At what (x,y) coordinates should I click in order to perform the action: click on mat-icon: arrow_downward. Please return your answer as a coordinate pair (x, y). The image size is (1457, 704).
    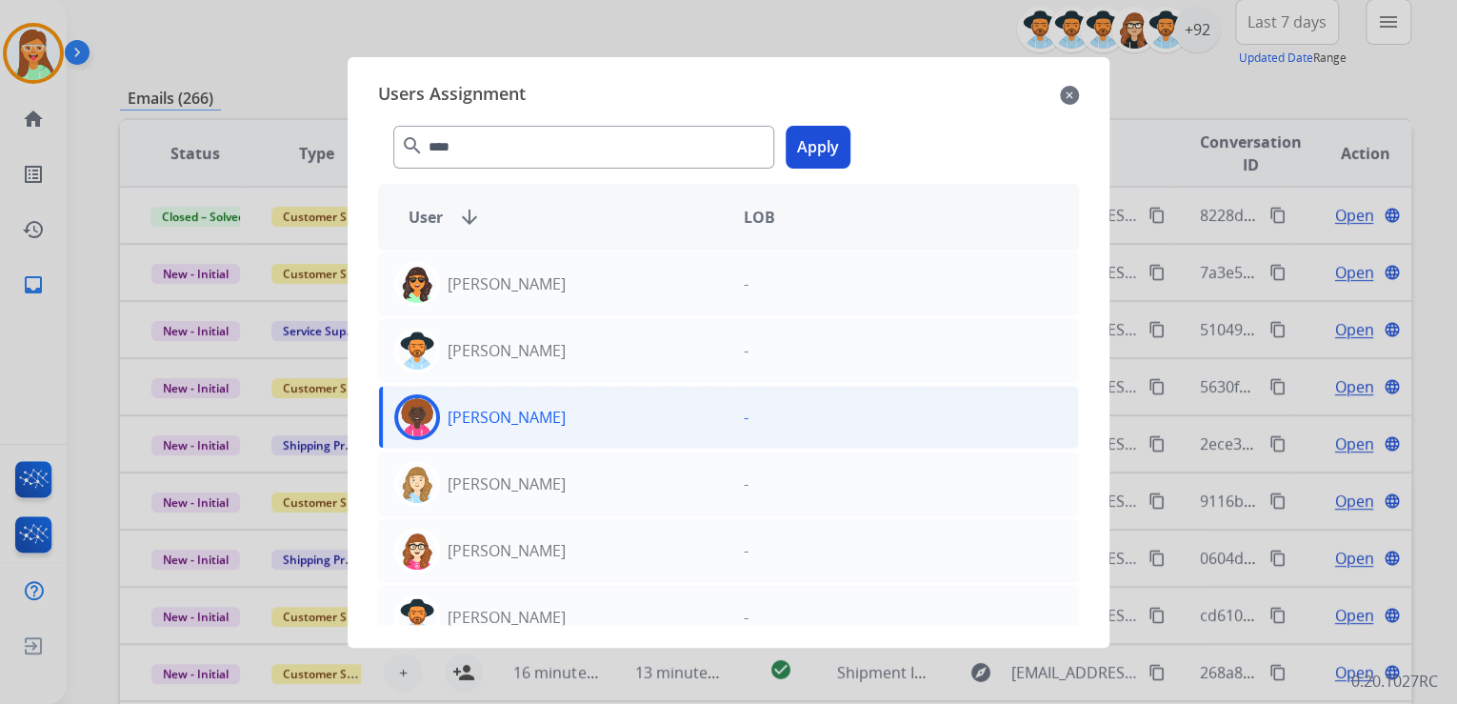
    Looking at the image, I should click on (470, 217).